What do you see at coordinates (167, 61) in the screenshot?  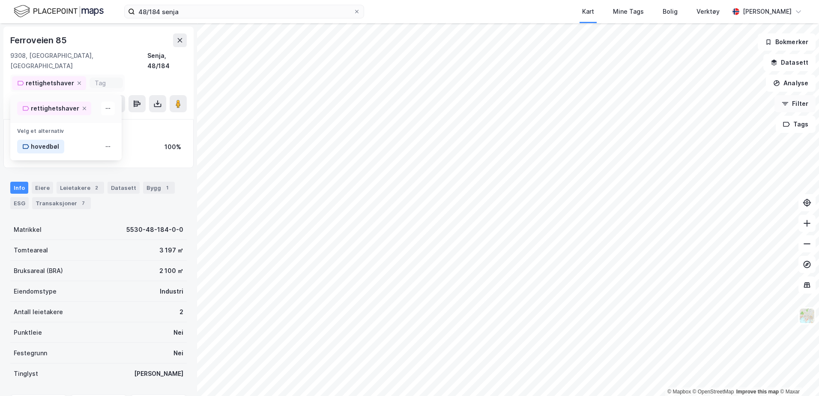 I see `div: Senja, 48/184` at bounding box center [167, 61].